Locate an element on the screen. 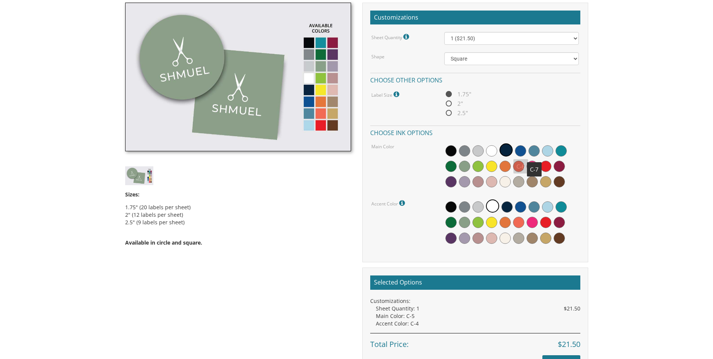 The width and height of the screenshot is (713, 359). span: Sizes: is located at coordinates (132, 194).